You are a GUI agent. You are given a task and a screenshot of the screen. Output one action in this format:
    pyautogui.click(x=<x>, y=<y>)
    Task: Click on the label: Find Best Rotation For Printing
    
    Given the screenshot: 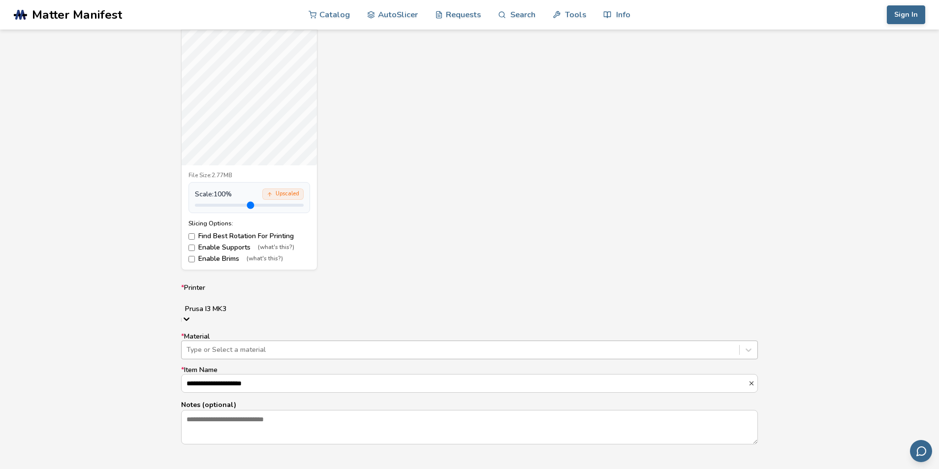 What is the action you would take?
    pyautogui.click(x=249, y=236)
    